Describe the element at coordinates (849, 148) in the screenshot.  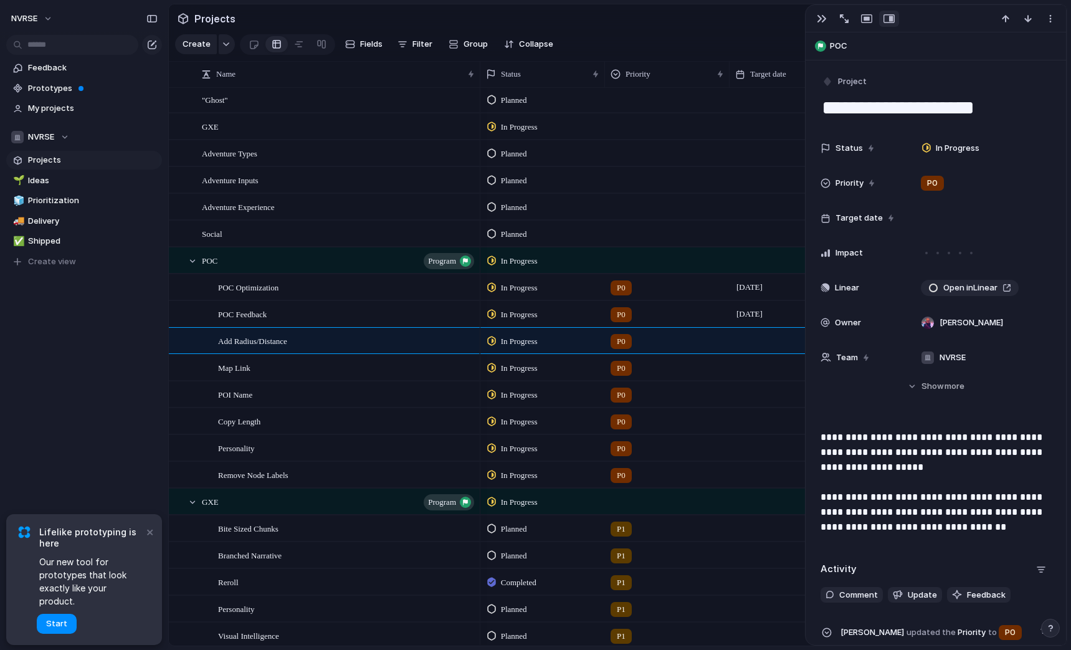
I see `span: Status` at that location.